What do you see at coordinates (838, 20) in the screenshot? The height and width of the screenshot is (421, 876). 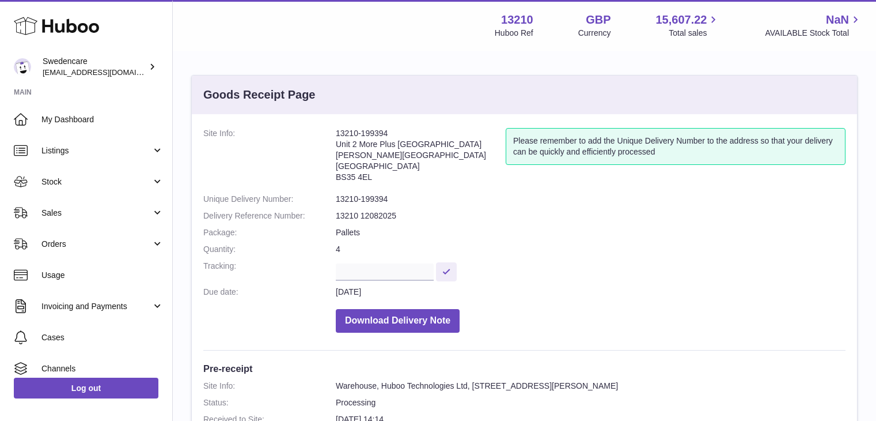 I see `span: NaN` at bounding box center [838, 20].